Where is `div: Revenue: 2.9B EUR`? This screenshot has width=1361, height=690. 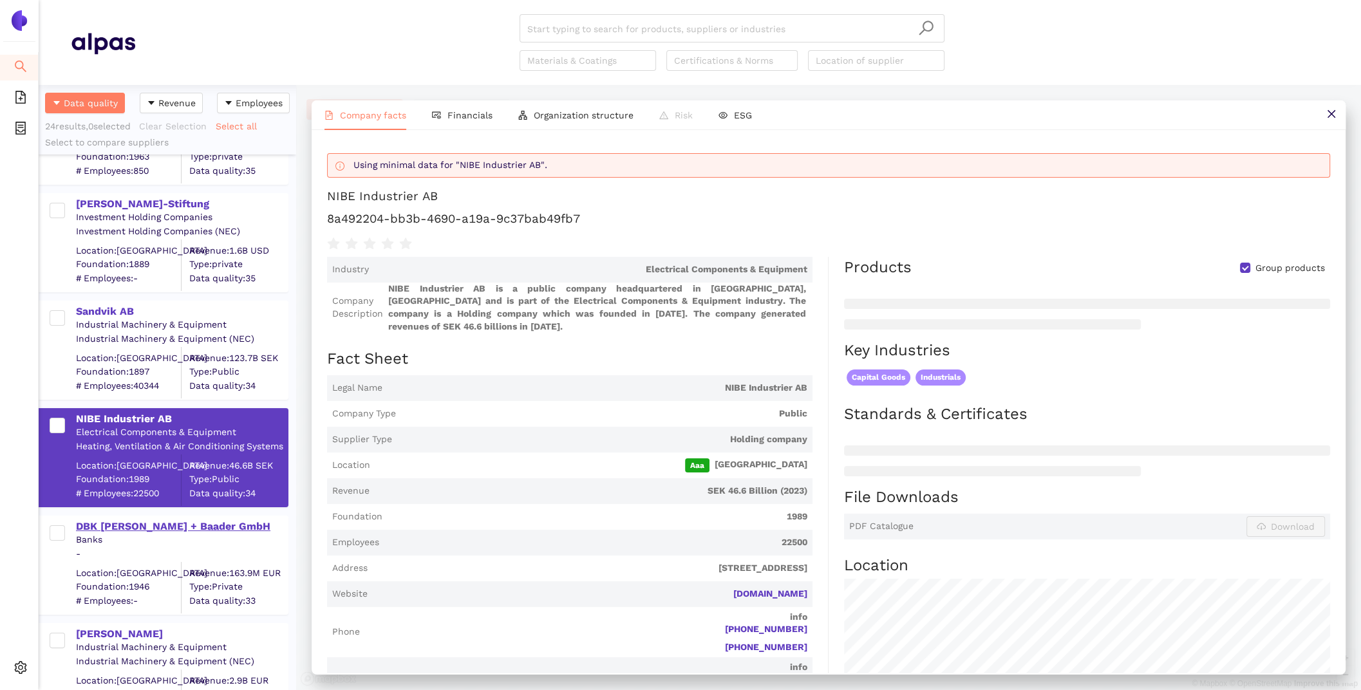
div: Revenue: 2.9B EUR is located at coordinates (238, 681).